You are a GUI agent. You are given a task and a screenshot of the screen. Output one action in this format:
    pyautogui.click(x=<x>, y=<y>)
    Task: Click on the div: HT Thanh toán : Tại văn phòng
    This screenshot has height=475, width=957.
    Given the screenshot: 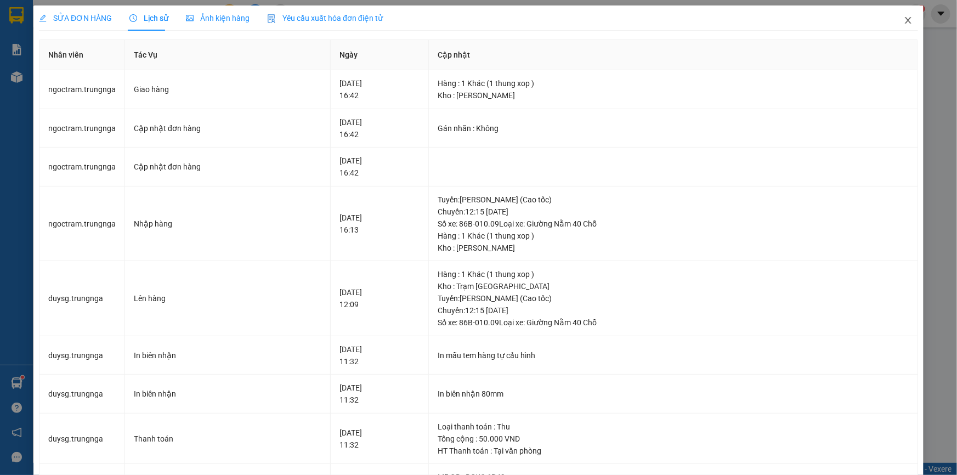 What is the action you would take?
    pyautogui.click(x=673, y=451)
    